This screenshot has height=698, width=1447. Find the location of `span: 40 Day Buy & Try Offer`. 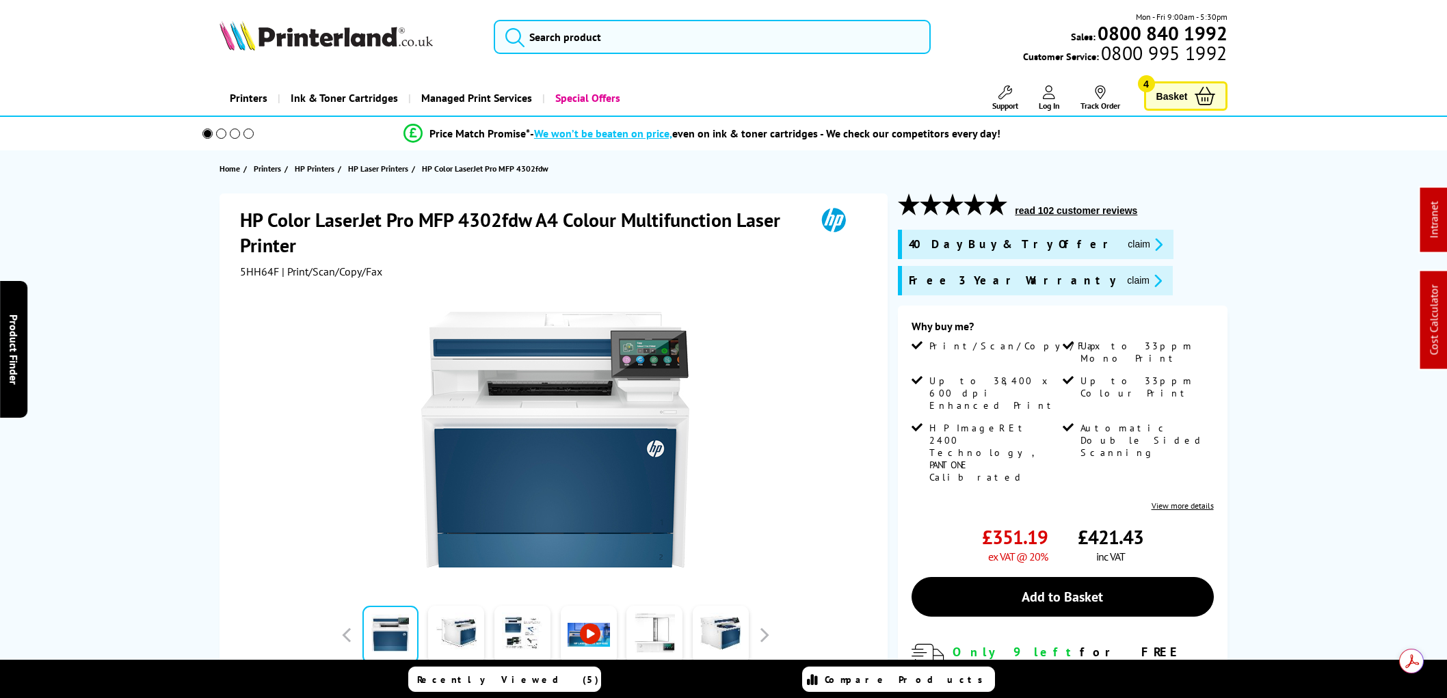

span: 40 Day Buy & Try Offer is located at coordinates (1012, 244).